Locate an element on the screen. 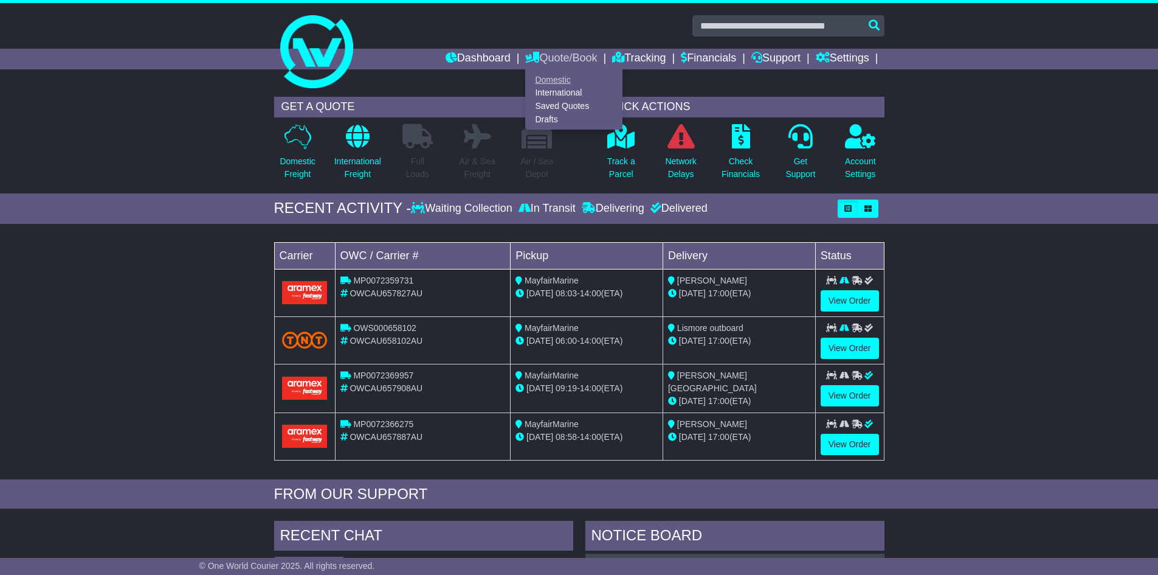 The height and width of the screenshot is (575, 1158). div: Delivered is located at coordinates (677, 209).